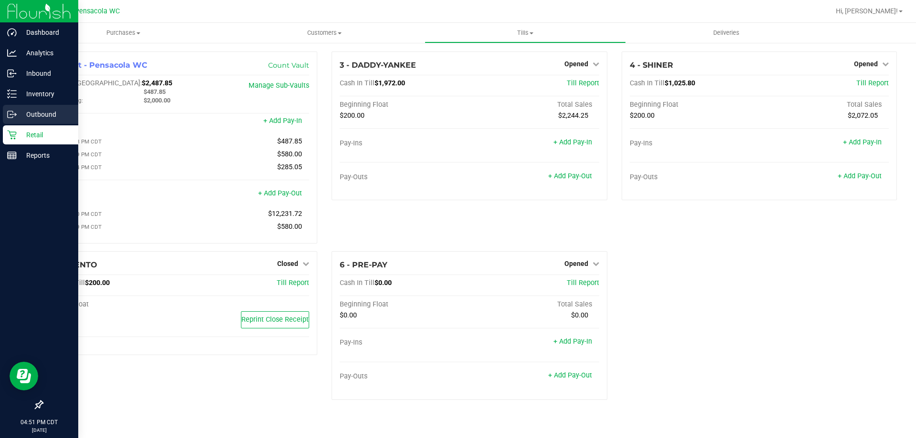 The image size is (916, 438). I want to click on inline-svg: Inventory, so click(12, 94).